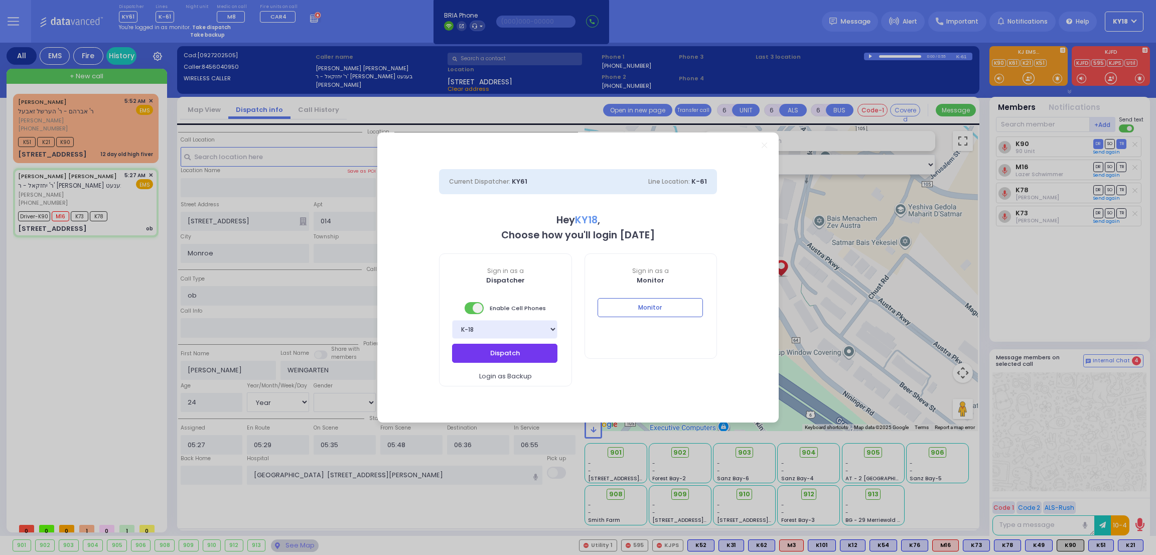 This screenshot has width=1156, height=555. I want to click on a: Close, so click(764, 145).